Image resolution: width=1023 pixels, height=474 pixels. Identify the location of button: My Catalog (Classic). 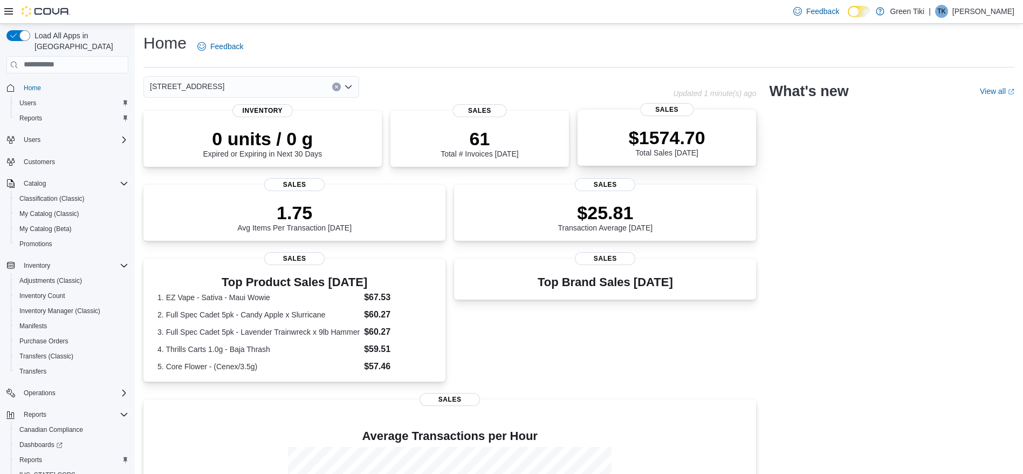
(72, 214).